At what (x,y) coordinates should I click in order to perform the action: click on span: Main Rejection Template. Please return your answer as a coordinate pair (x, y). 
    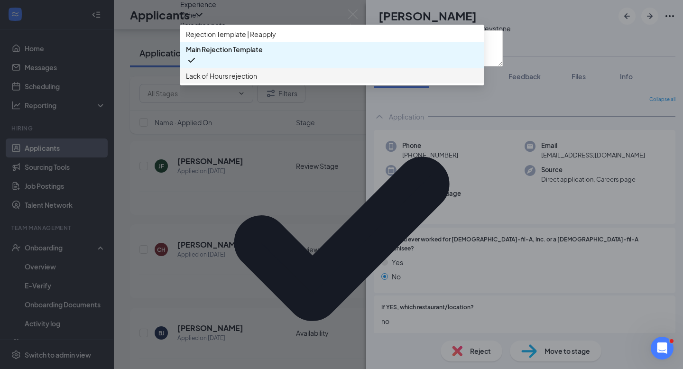
    Looking at the image, I should click on (224, 49).